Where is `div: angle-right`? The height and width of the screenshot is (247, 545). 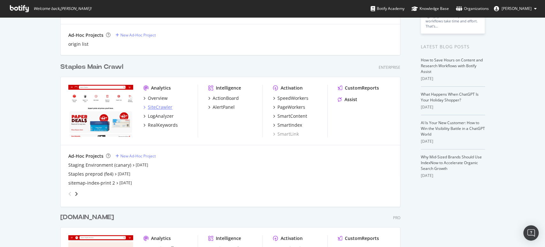 div: angle-right is located at coordinates (76, 194).